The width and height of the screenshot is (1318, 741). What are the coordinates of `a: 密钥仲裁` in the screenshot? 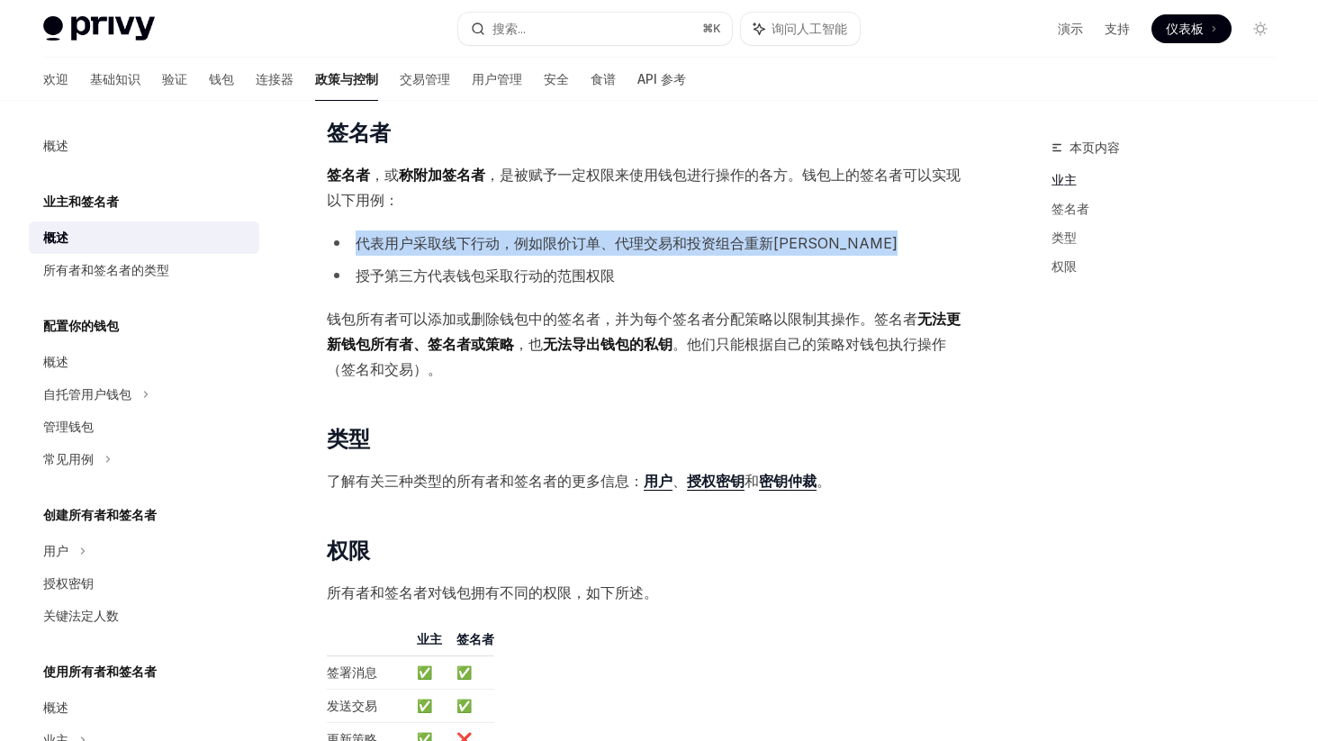 It's located at (788, 481).